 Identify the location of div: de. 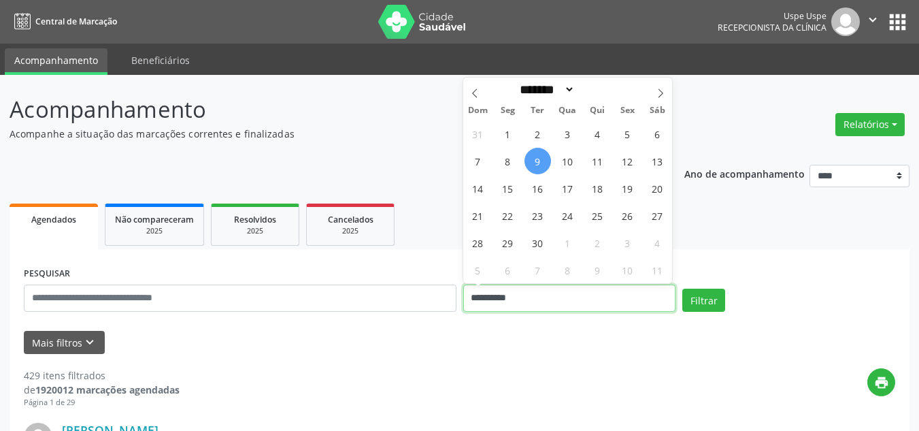
(101, 389).